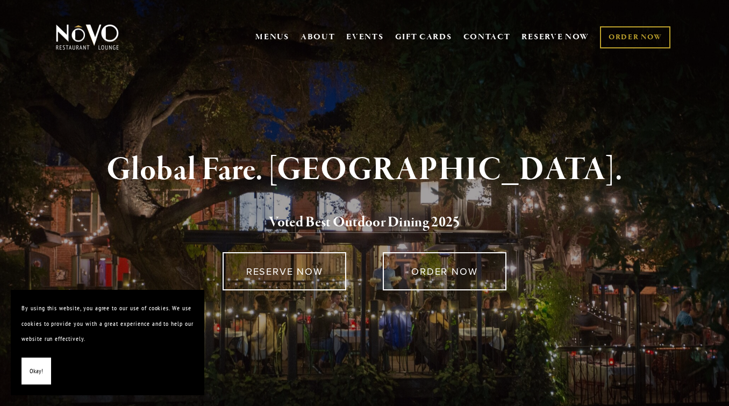  What do you see at coordinates (108, 324) in the screenshot?
I see `p: By using this website, you agree to our use of cookies. We use cookies to provide you with a grea...` at bounding box center [108, 324].